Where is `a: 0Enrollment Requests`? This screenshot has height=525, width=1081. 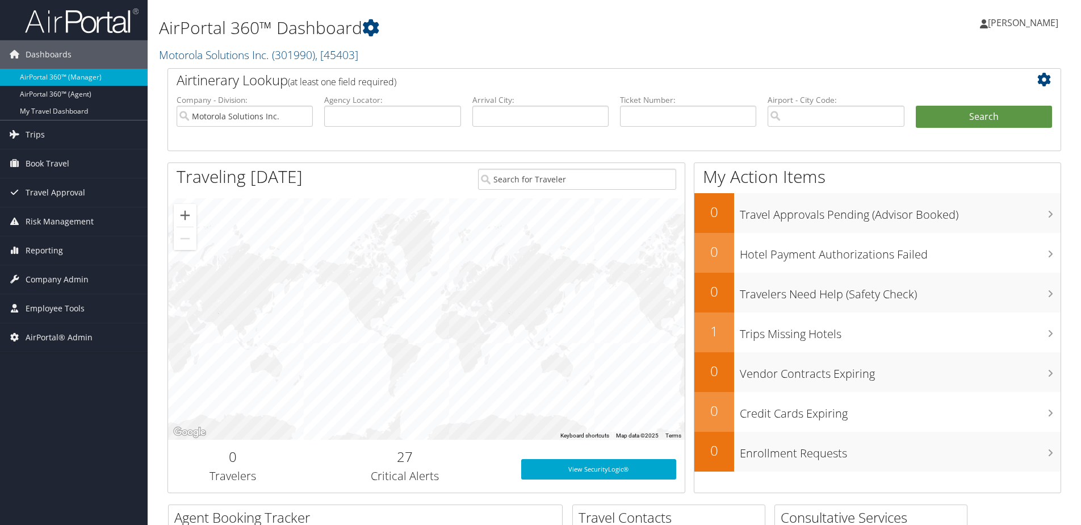
a: 0Enrollment Requests is located at coordinates (877, 451).